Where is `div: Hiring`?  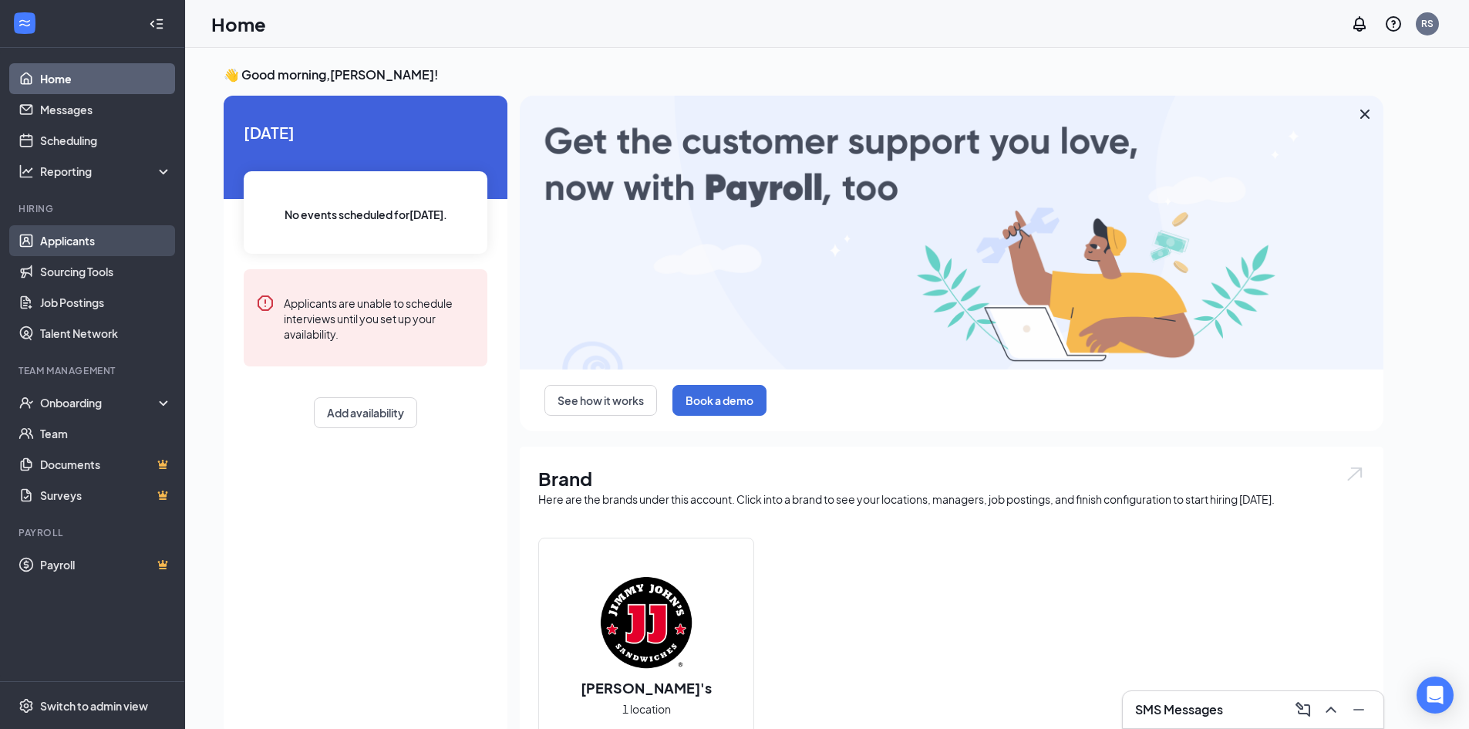 div: Hiring is located at coordinates (93, 208).